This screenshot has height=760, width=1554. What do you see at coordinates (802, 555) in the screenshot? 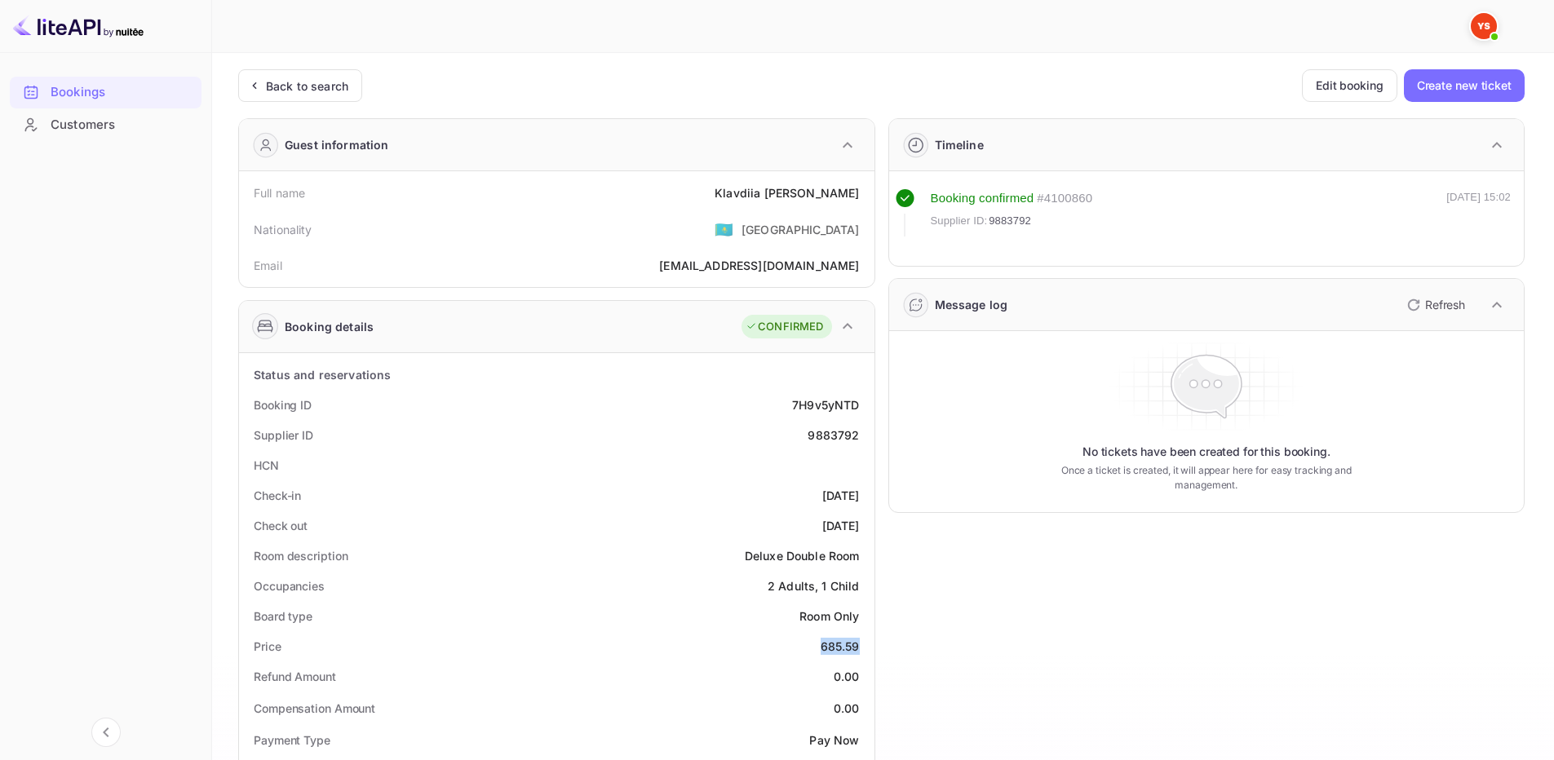
I see `div: Deluxe Double Room` at bounding box center [802, 555].